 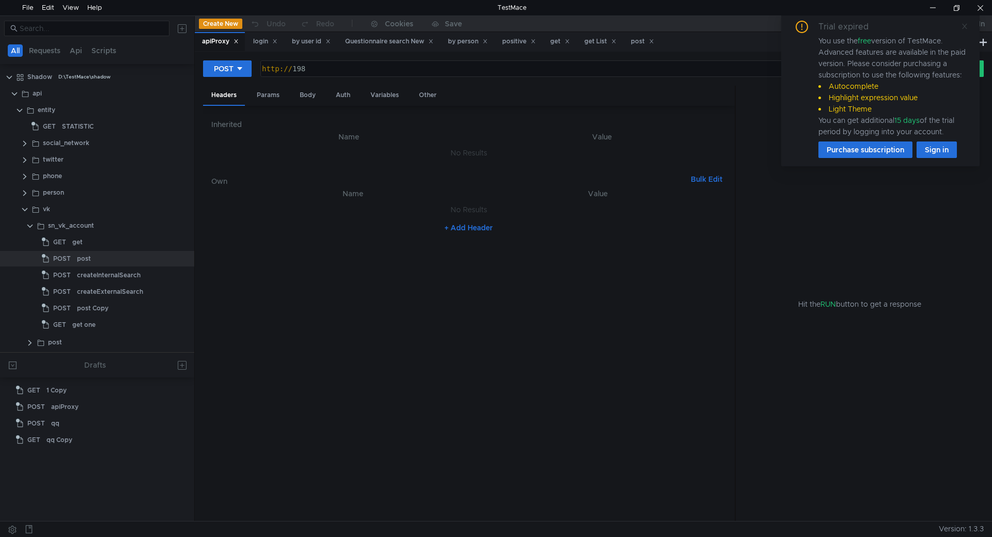 I want to click on button: Redo, so click(x=317, y=24).